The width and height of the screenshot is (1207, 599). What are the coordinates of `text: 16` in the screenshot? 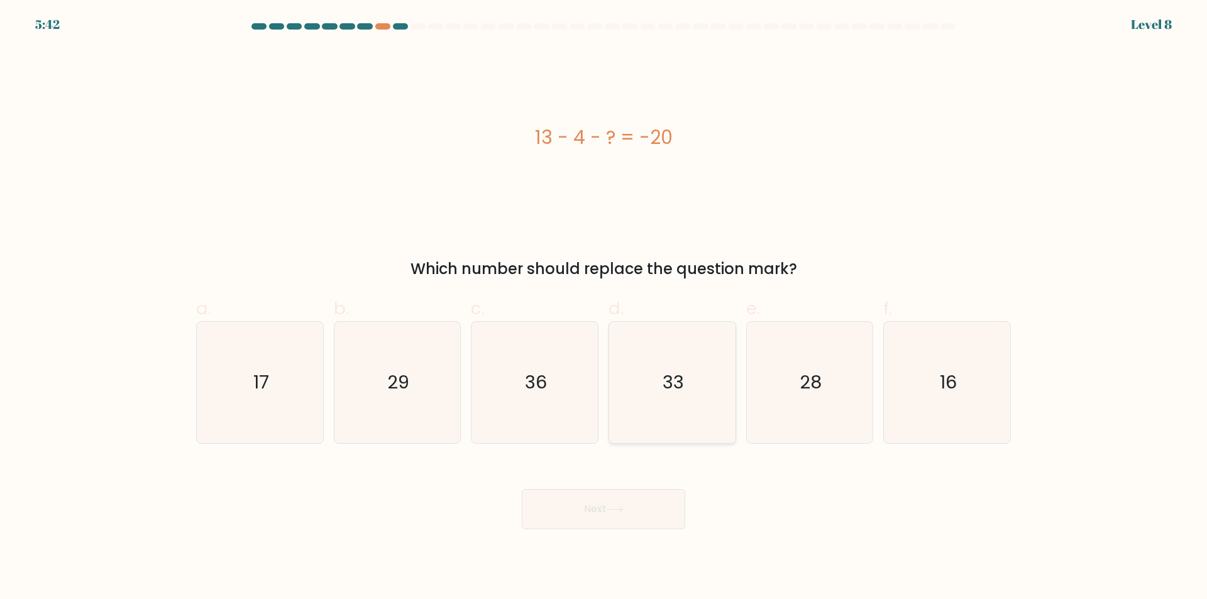 It's located at (948, 383).